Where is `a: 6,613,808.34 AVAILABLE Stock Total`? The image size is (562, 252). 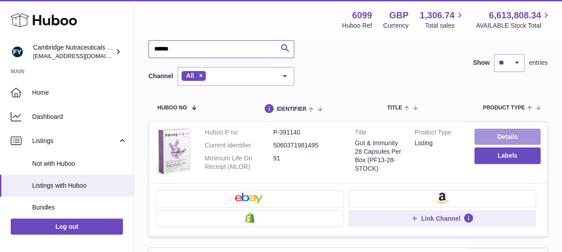
a: 6,613,808.34 AVAILABLE Stock Total is located at coordinates (513, 20).